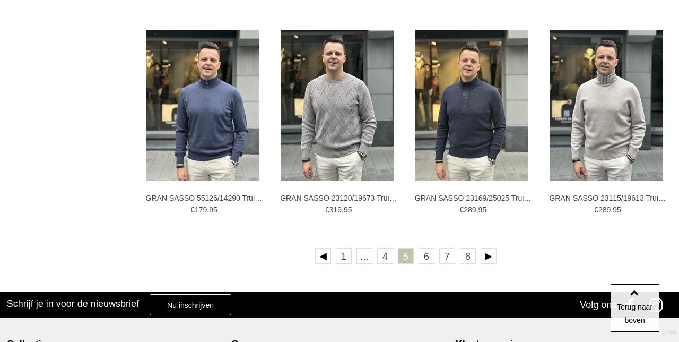  I want to click on a: GRAN SASSO 55126/14290 Truien, so click(204, 198).